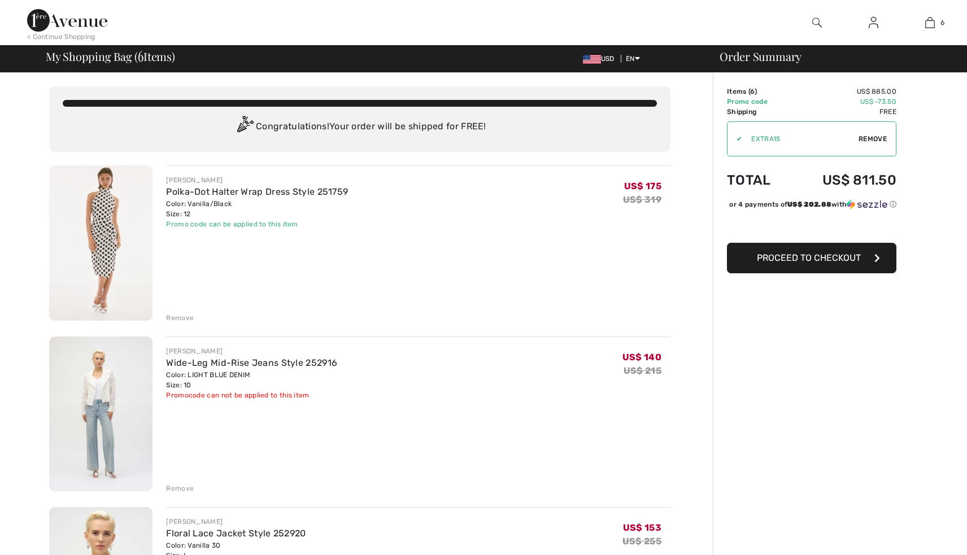 This screenshot has width=967, height=555. Describe the element at coordinates (842, 102) in the screenshot. I see `td: US$ -73.50` at that location.